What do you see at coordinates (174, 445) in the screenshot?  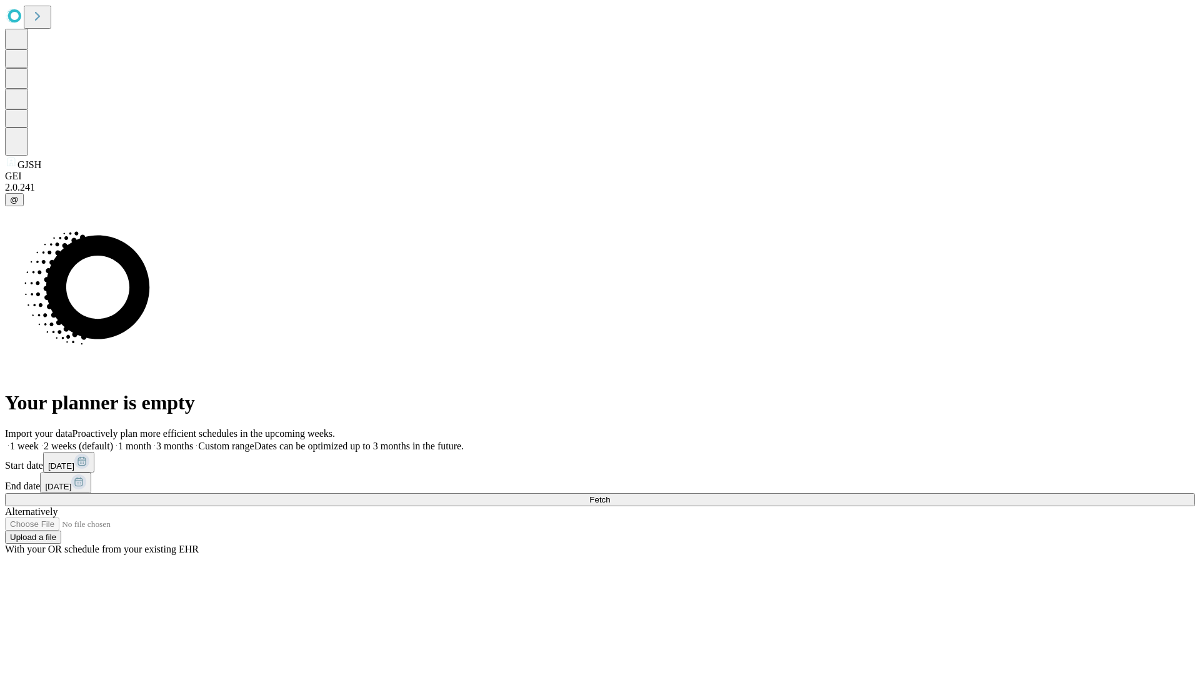 I see `span: 3 months` at bounding box center [174, 445].